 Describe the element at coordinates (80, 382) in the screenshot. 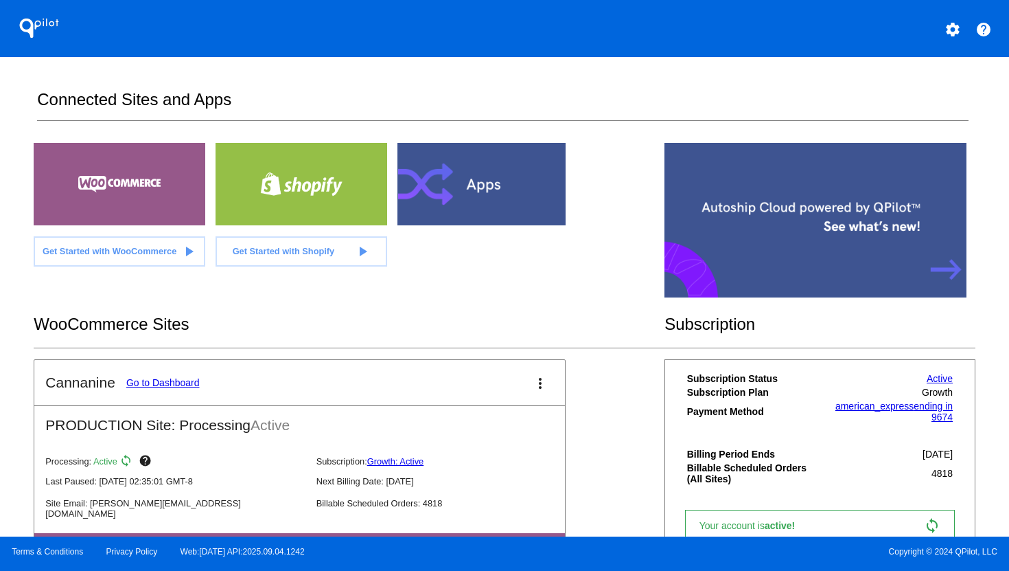

I see `h2: Cannanine` at that location.